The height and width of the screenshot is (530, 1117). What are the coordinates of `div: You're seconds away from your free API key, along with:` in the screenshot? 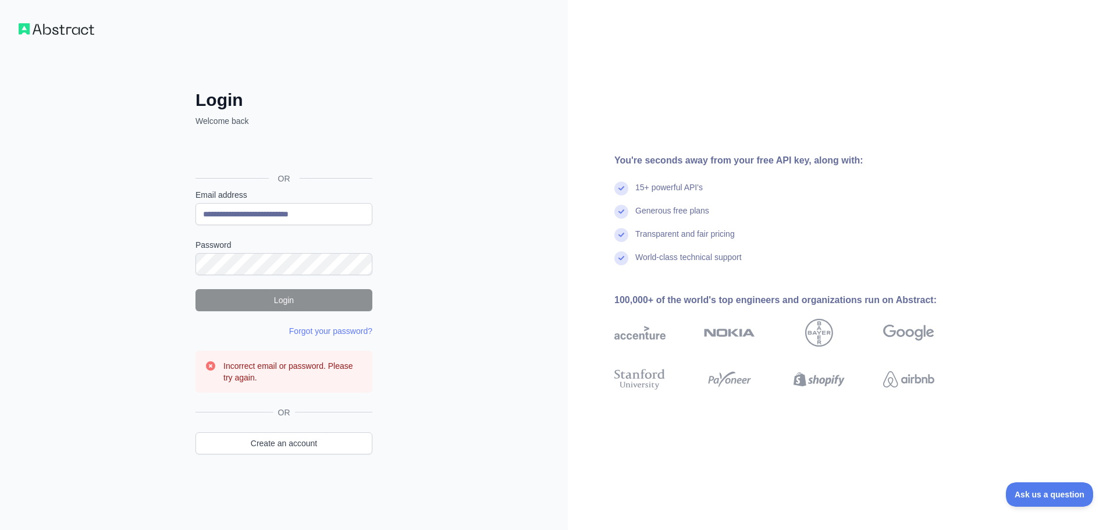 It's located at (793, 161).